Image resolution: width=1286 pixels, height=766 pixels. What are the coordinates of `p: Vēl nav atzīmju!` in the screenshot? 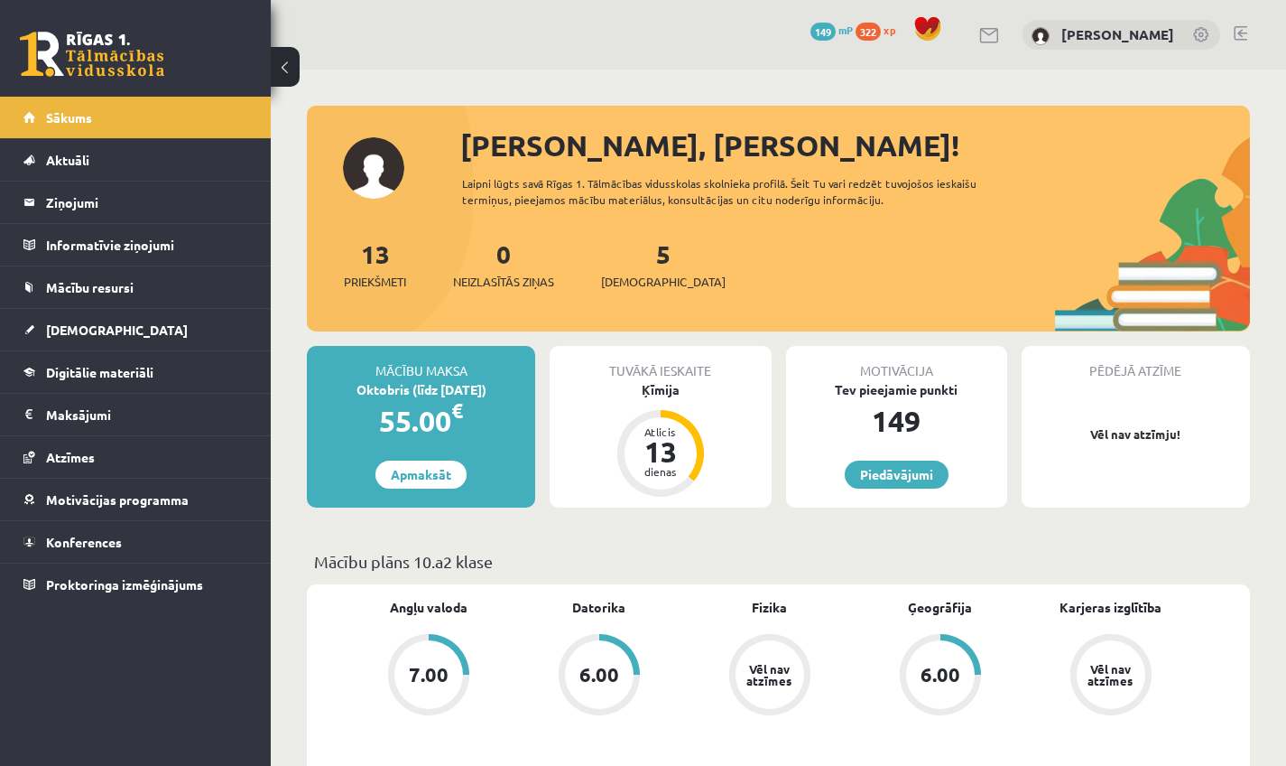 It's located at (1136, 434).